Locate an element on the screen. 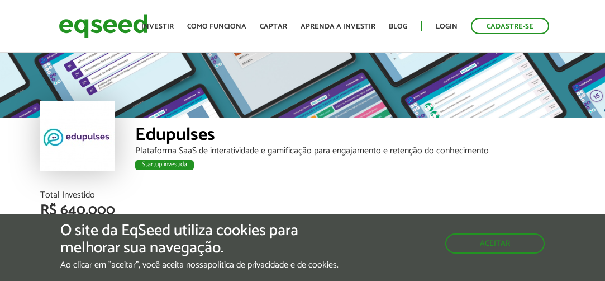 The image size is (605, 281). a: Login is located at coordinates (447, 26).